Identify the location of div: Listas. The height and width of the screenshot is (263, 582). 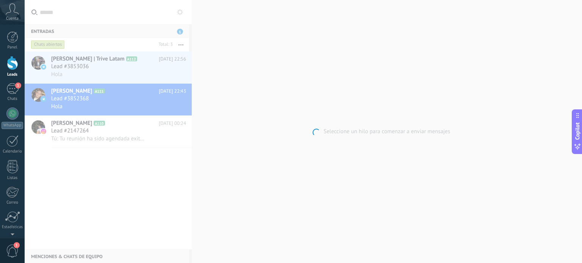
(13, 178).